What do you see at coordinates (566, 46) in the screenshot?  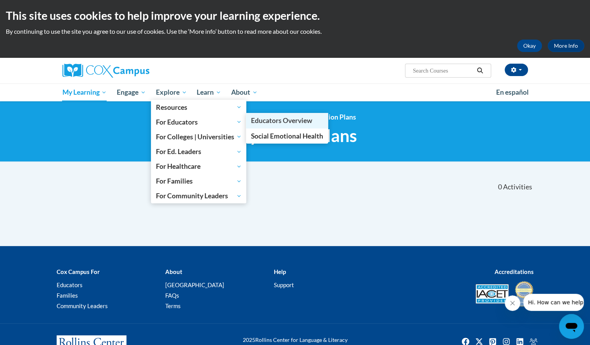 I see `a: More Info` at bounding box center [566, 46].